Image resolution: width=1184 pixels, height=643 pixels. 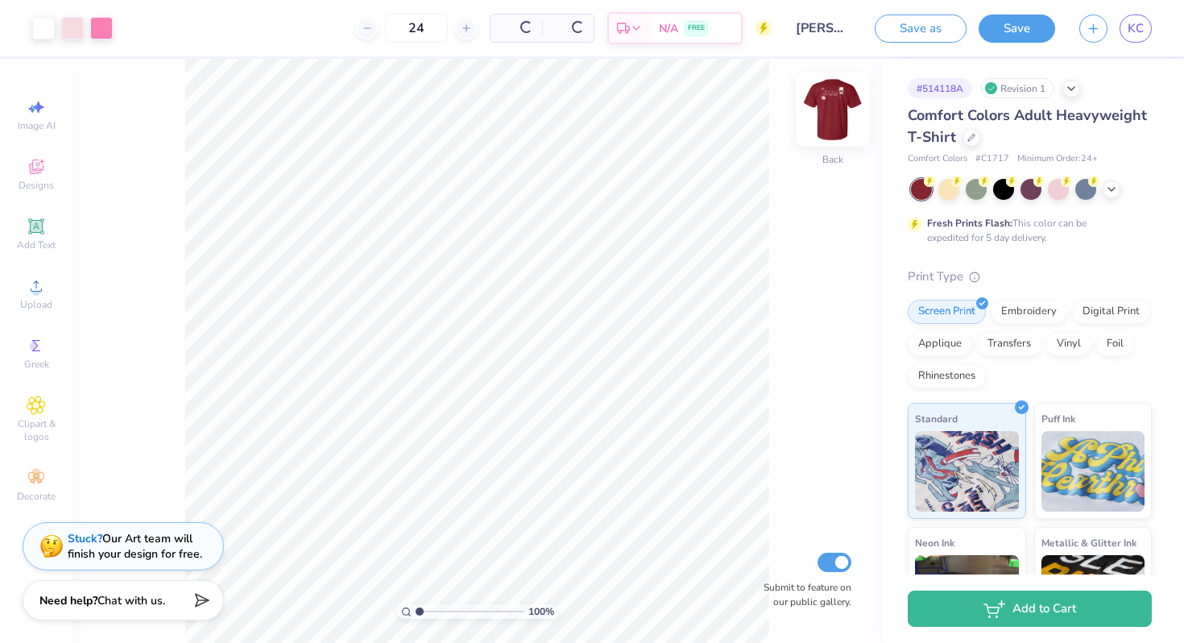 I want to click on input: Untitled Design, so click(x=823, y=28).